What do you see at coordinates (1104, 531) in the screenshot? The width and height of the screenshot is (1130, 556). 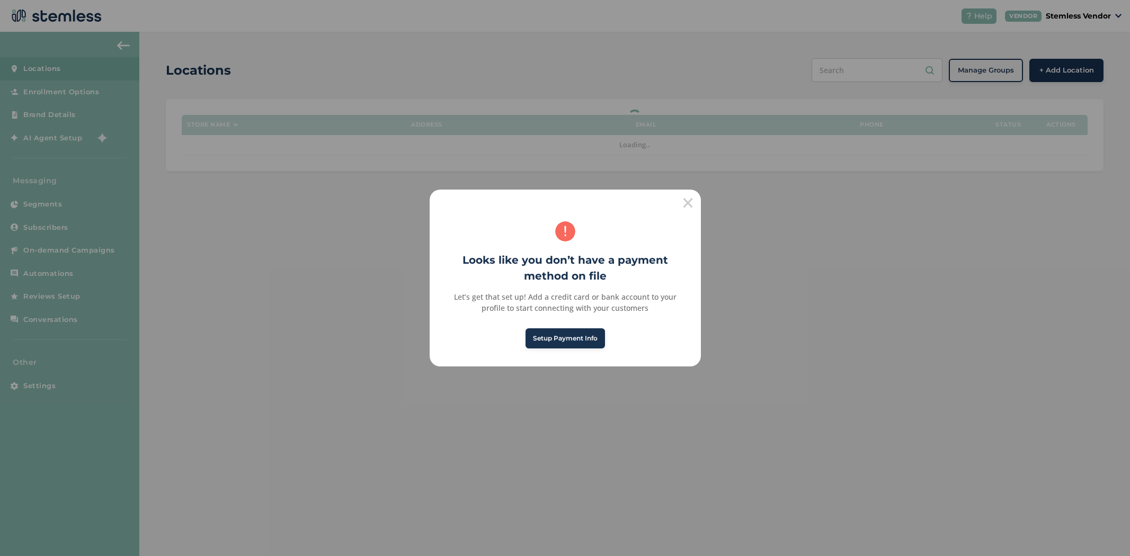 I see `div: Chat Widget` at bounding box center [1104, 531].